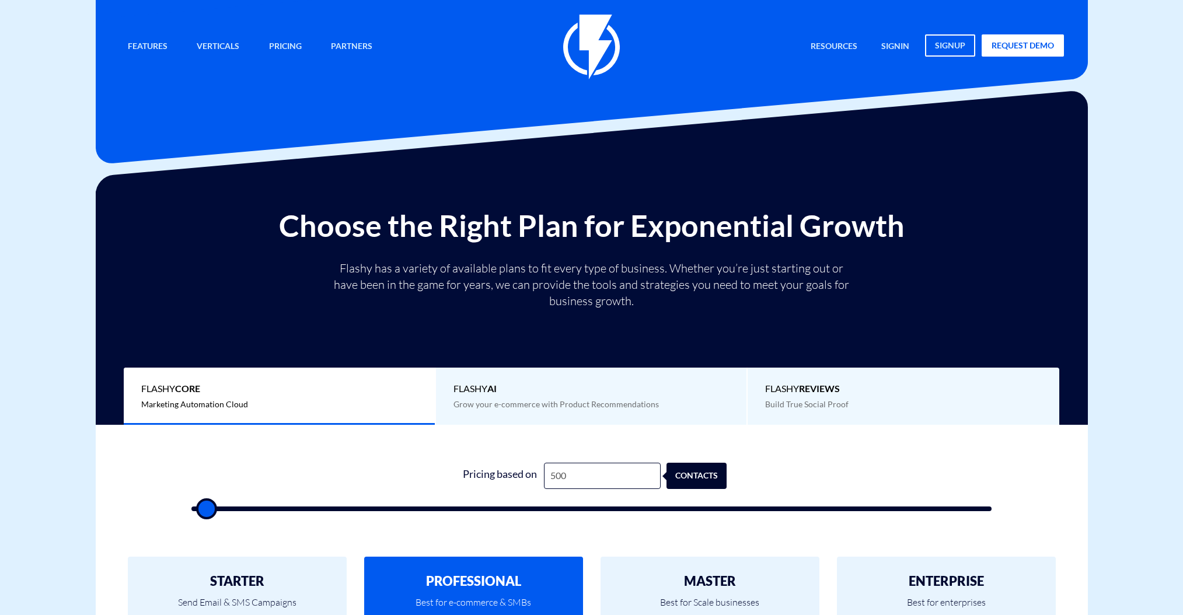 The image size is (1183, 615). I want to click on a: Resources, so click(834, 47).